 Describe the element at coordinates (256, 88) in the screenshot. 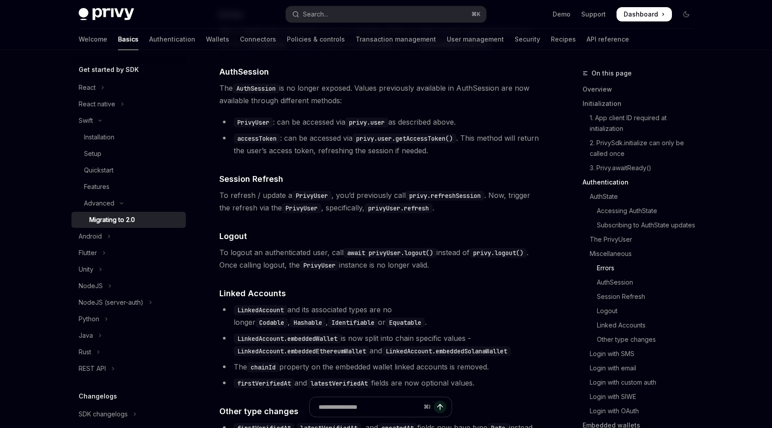

I see `code: AuthSession` at that location.